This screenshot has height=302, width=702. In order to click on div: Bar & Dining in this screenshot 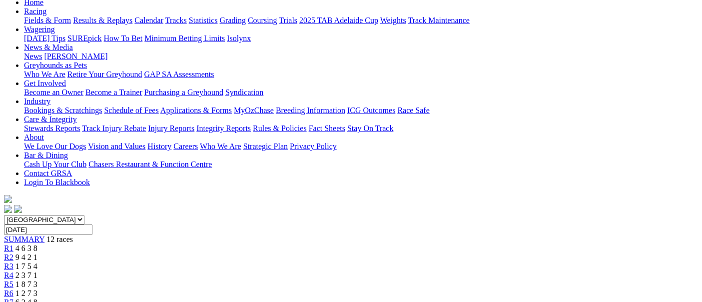, I will do `click(361, 164)`.